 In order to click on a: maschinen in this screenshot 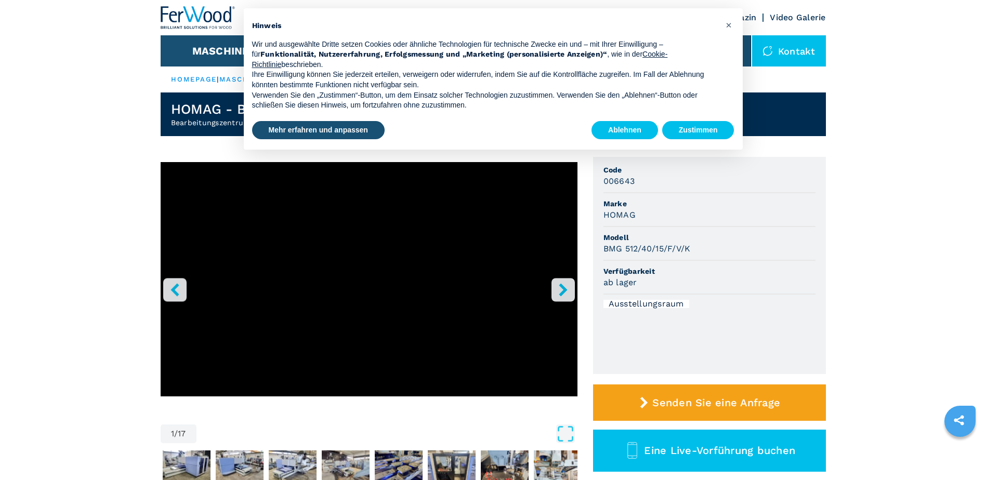, I will do `click(245, 79)`.